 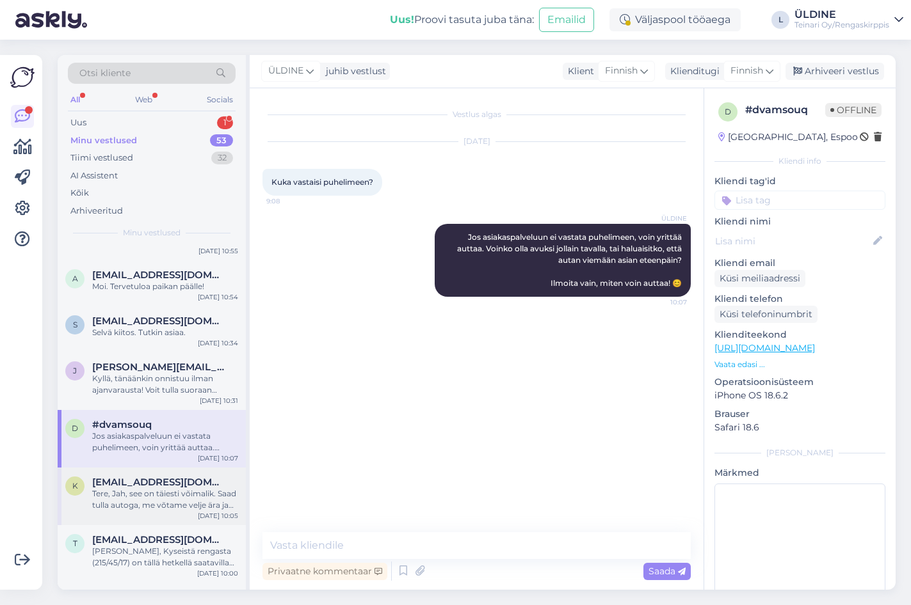 I want to click on div: Minu vestlused, so click(x=104, y=141).